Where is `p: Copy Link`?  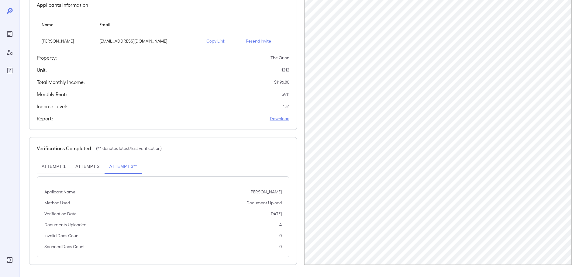
p: Copy Link is located at coordinates (221, 41).